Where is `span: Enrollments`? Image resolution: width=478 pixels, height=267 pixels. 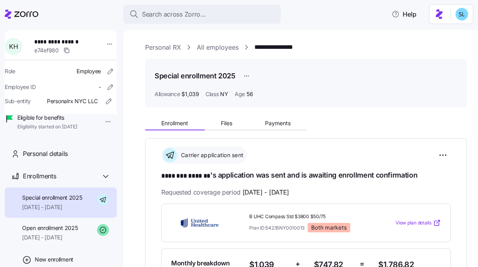
span: Enrollments is located at coordinates (39, 176).